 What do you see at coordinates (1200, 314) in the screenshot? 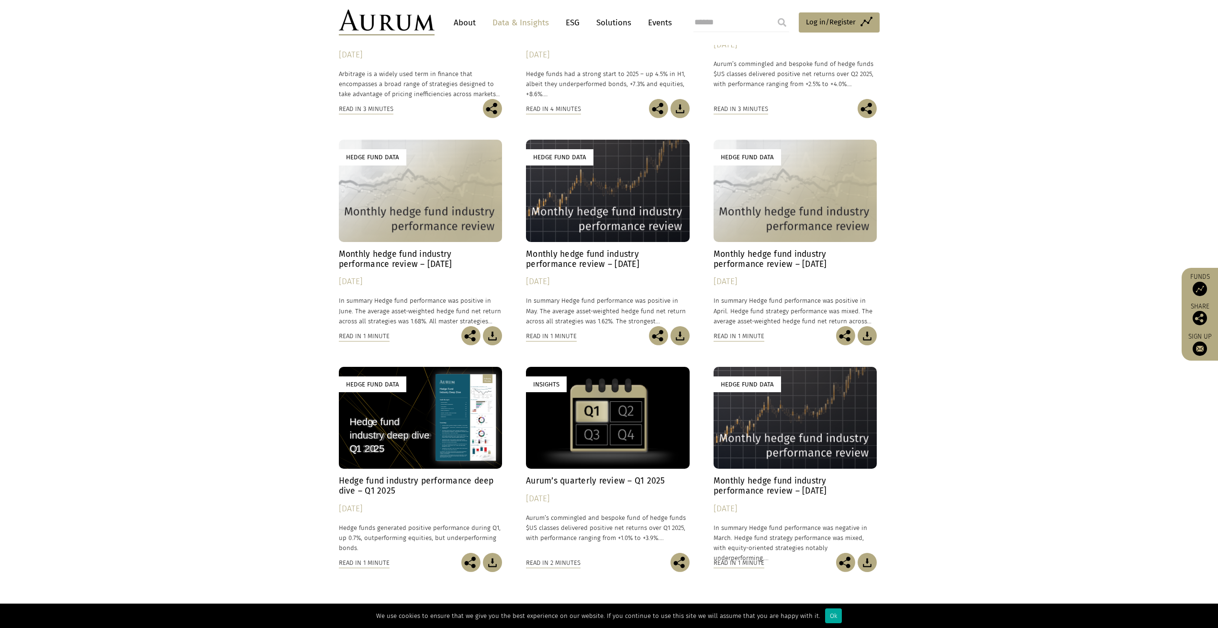
I see `div: Share` at bounding box center [1200, 314].